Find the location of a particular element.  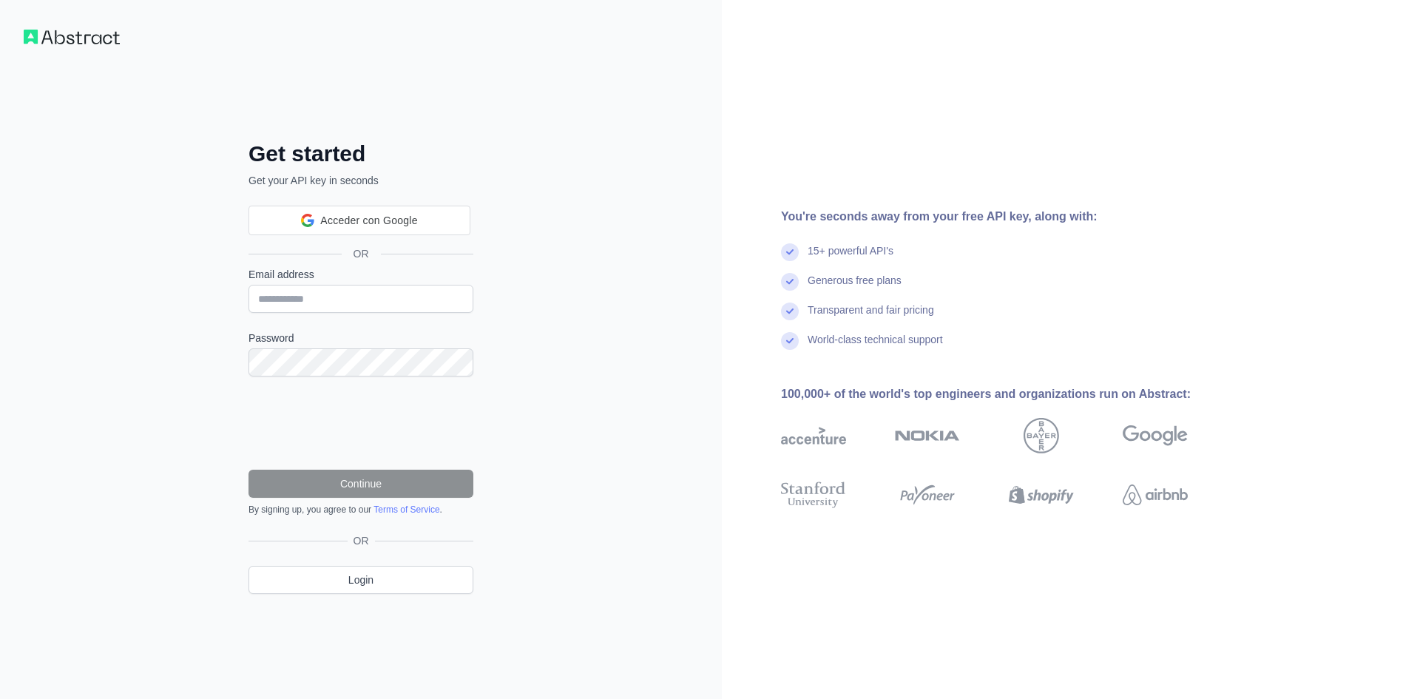

button: Continue is located at coordinates (361, 484).